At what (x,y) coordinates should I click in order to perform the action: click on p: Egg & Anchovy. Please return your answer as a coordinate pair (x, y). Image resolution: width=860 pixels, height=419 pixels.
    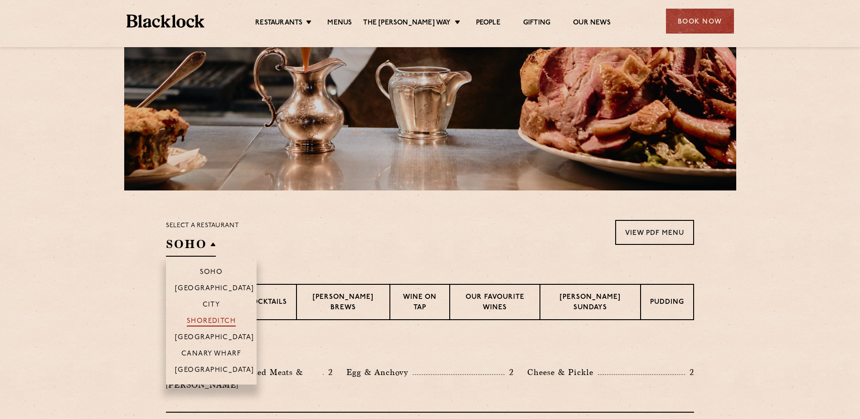
    Looking at the image, I should click on (379, 372).